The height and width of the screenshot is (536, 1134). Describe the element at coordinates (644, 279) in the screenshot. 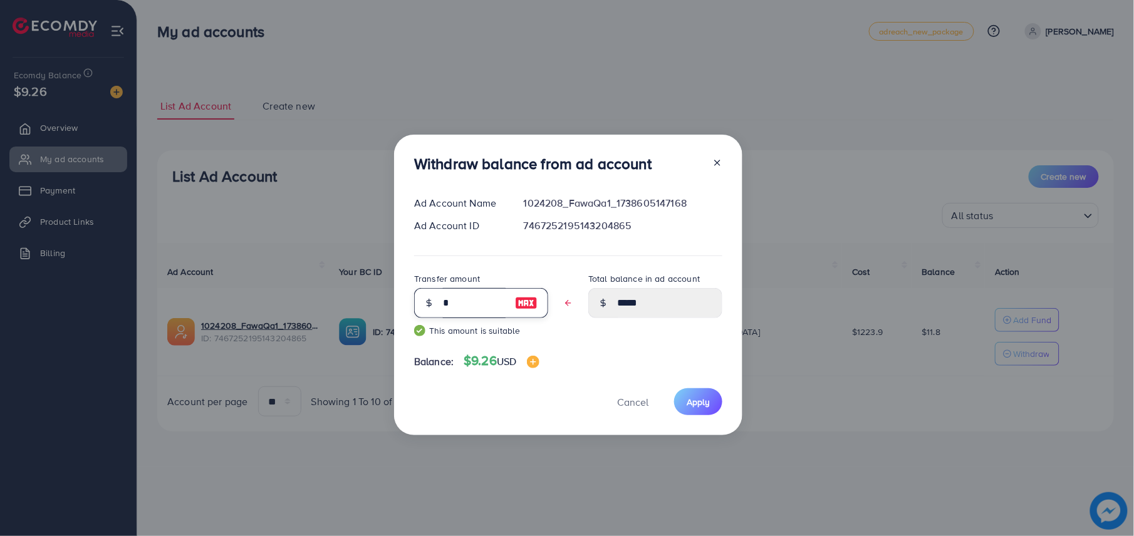

I see `label: Total balance in ad account` at that location.